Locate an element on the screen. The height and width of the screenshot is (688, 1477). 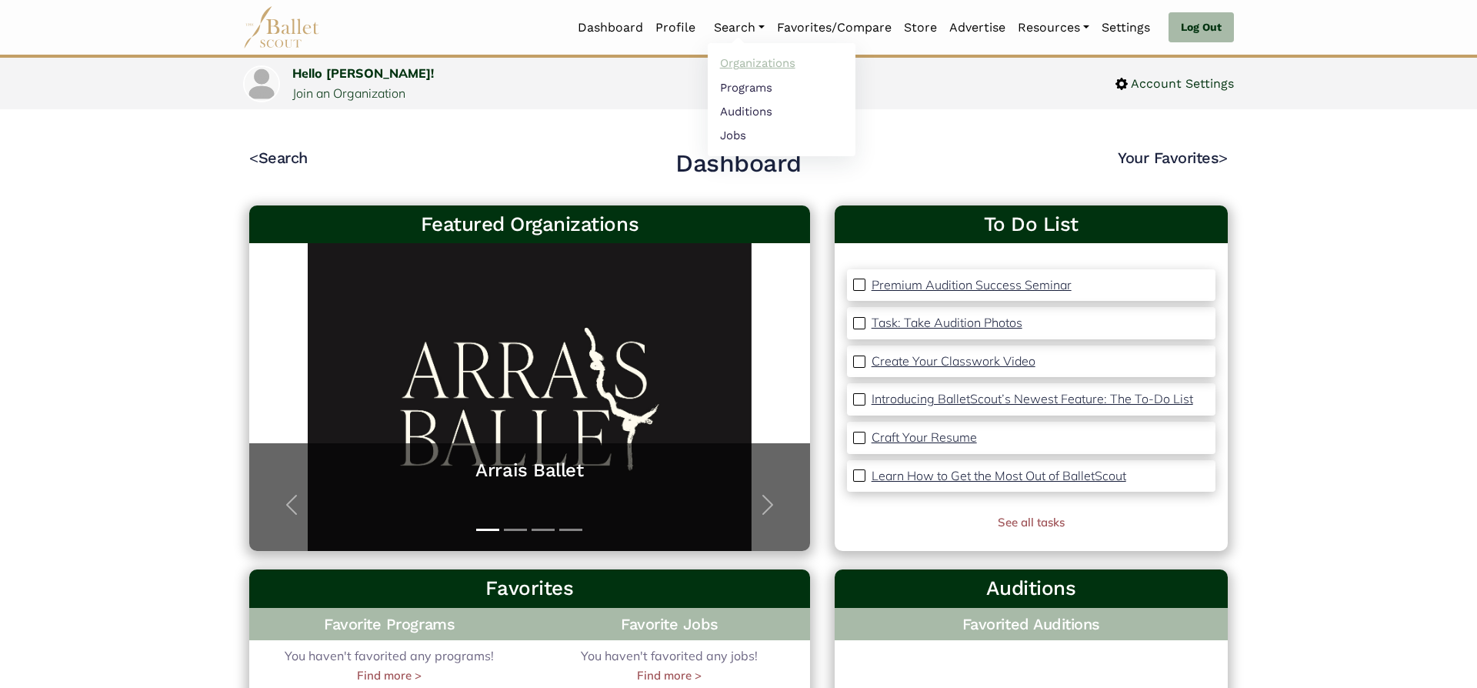
a: Favorites/Compare is located at coordinates (834, 28).